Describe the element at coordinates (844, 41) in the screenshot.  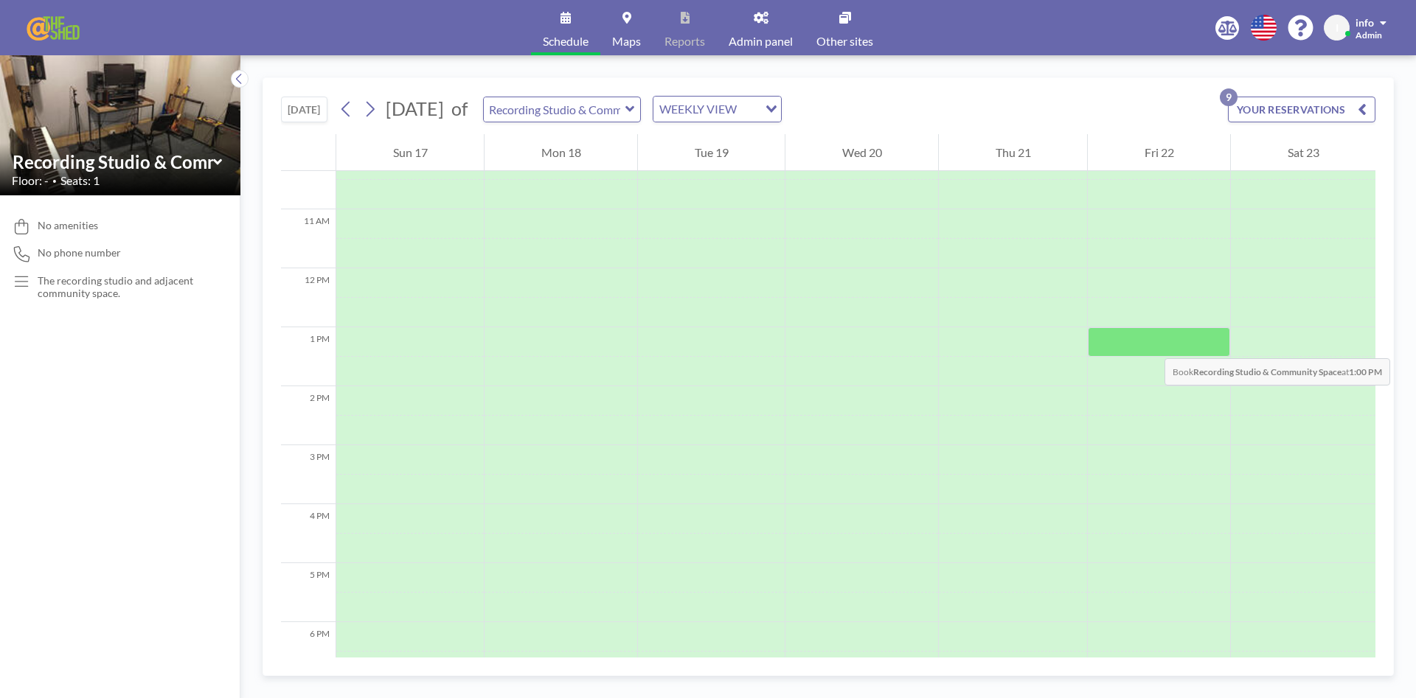
I see `span: Other sites` at that location.